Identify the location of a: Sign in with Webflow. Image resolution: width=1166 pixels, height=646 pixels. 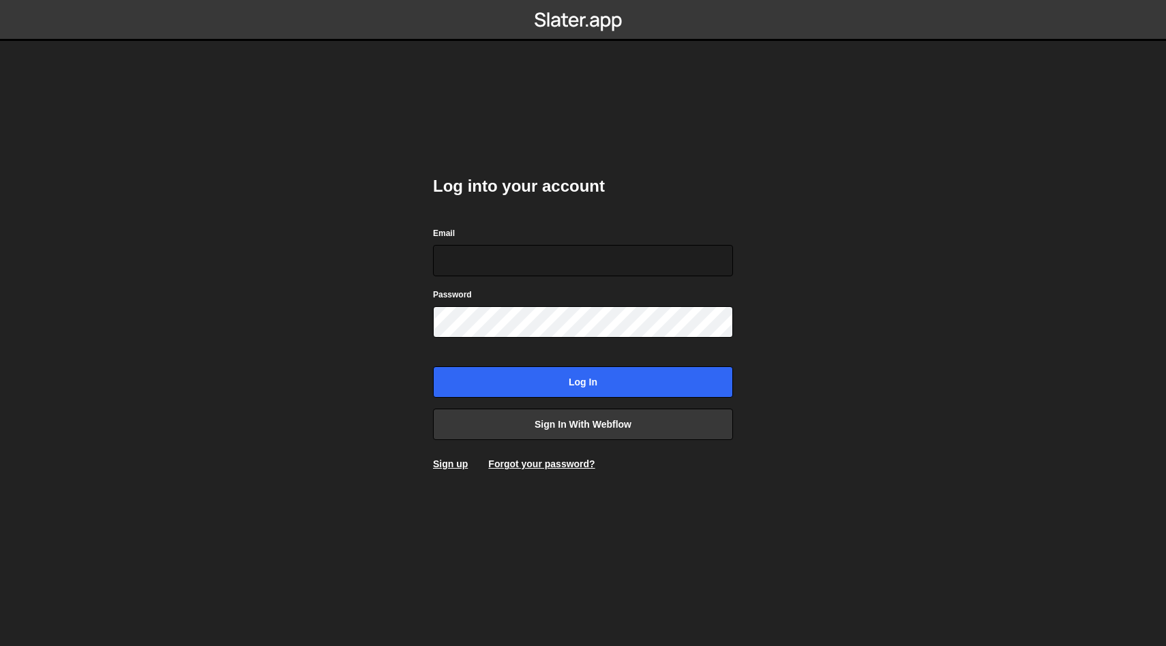
(583, 424).